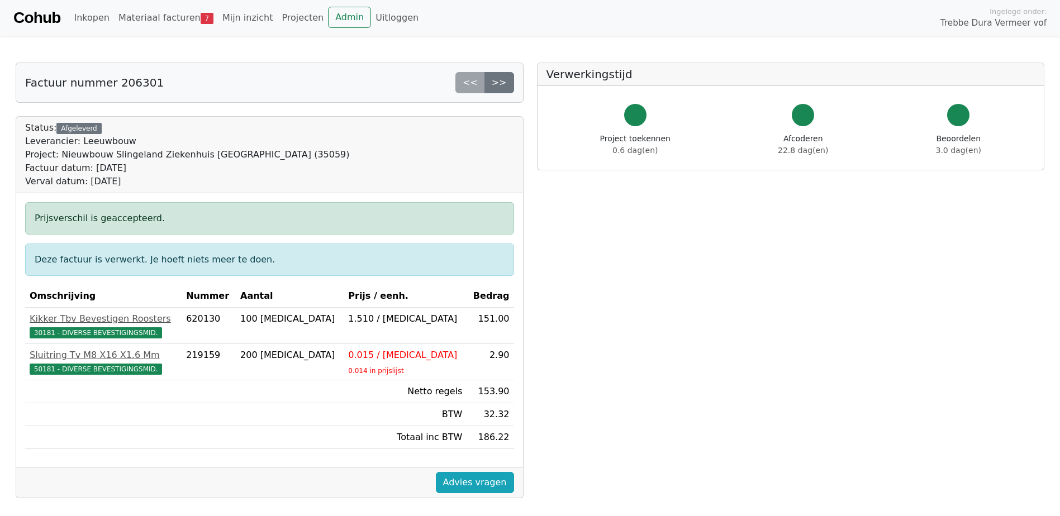 The width and height of the screenshot is (1060, 516). Describe the element at coordinates (490, 296) in the screenshot. I see `th: Bedrag` at that location.